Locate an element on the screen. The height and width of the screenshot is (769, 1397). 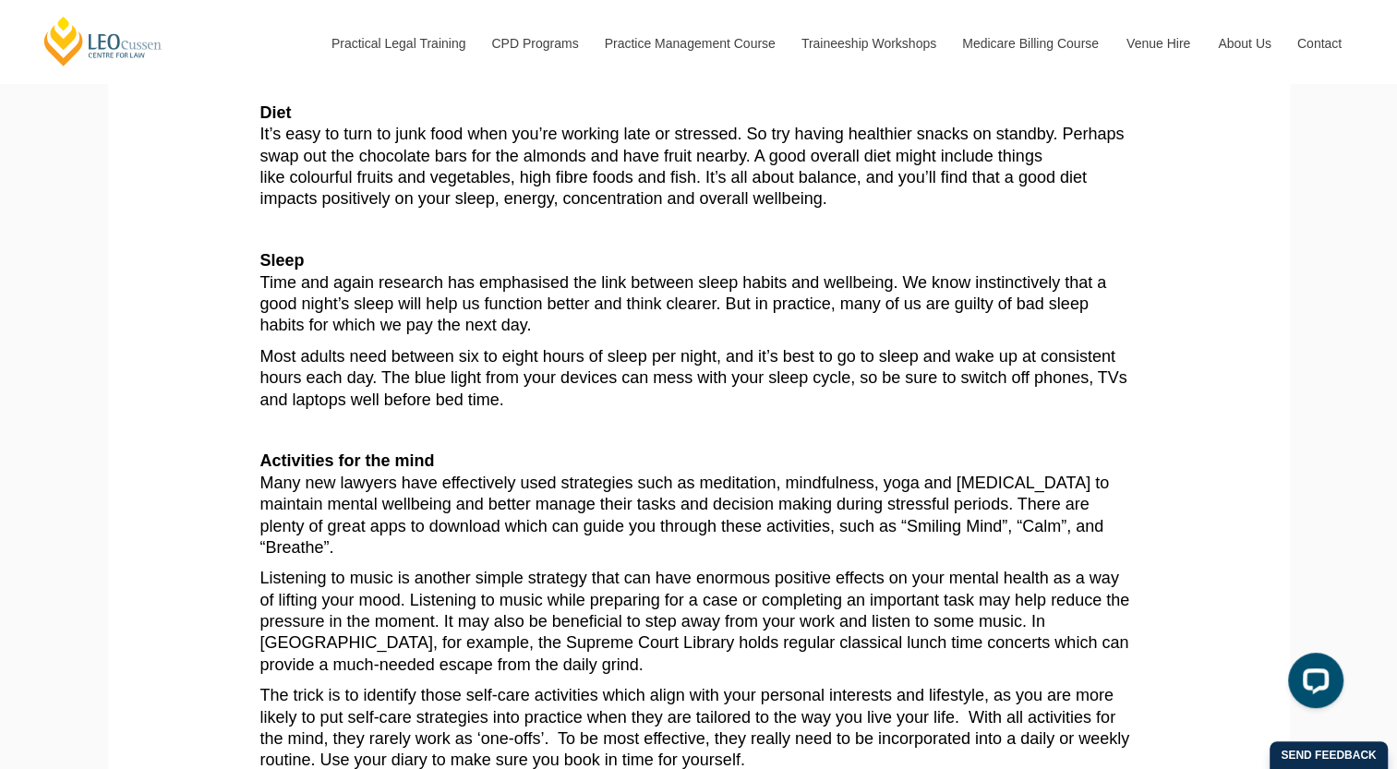
a: Venue Hire is located at coordinates (1158, 43).